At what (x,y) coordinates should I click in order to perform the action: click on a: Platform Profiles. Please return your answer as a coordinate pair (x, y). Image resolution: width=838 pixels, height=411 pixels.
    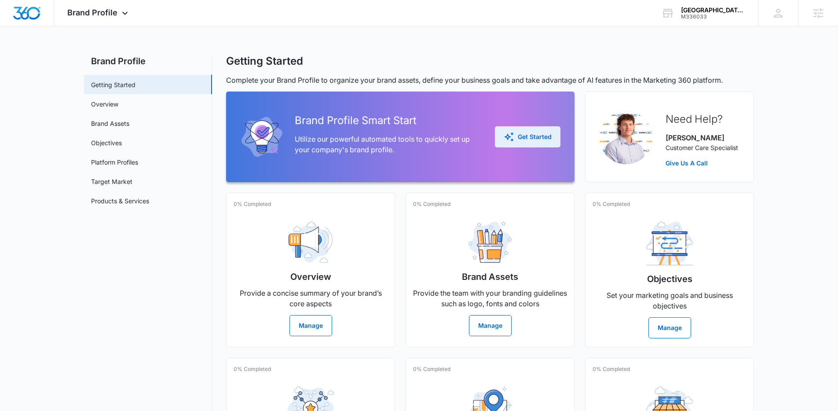
    Looking at the image, I should click on (114, 162).